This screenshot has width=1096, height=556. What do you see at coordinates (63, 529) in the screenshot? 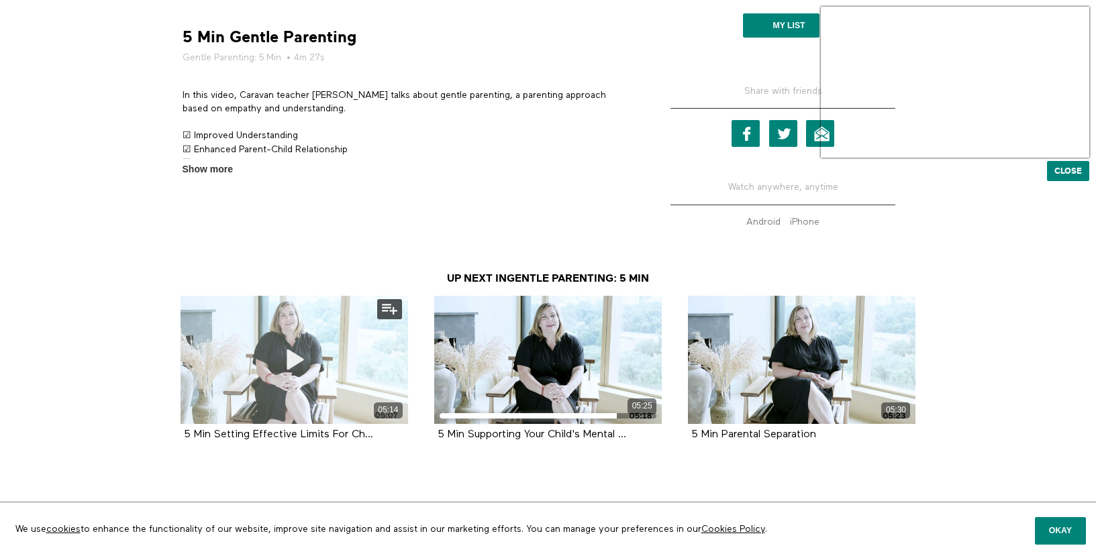
I see `a: cookies` at bounding box center [63, 529].